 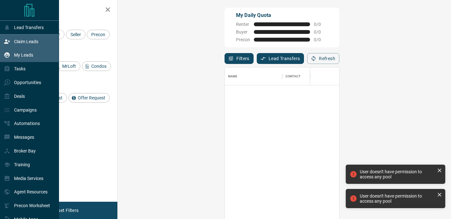 What do you see at coordinates (243, 24) in the screenshot?
I see `span: Renter` at bounding box center [243, 24].